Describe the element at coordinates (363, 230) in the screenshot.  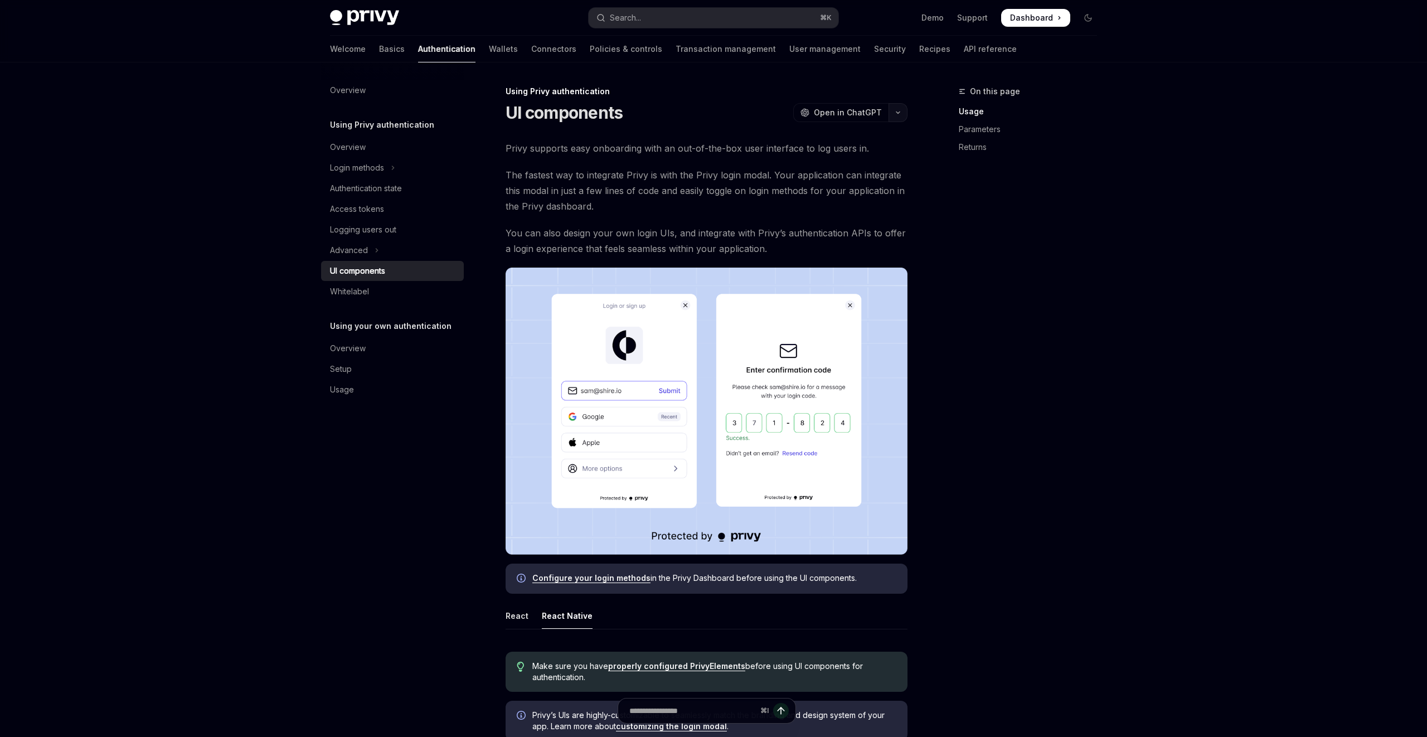
I see `div: Logging users out` at that location.